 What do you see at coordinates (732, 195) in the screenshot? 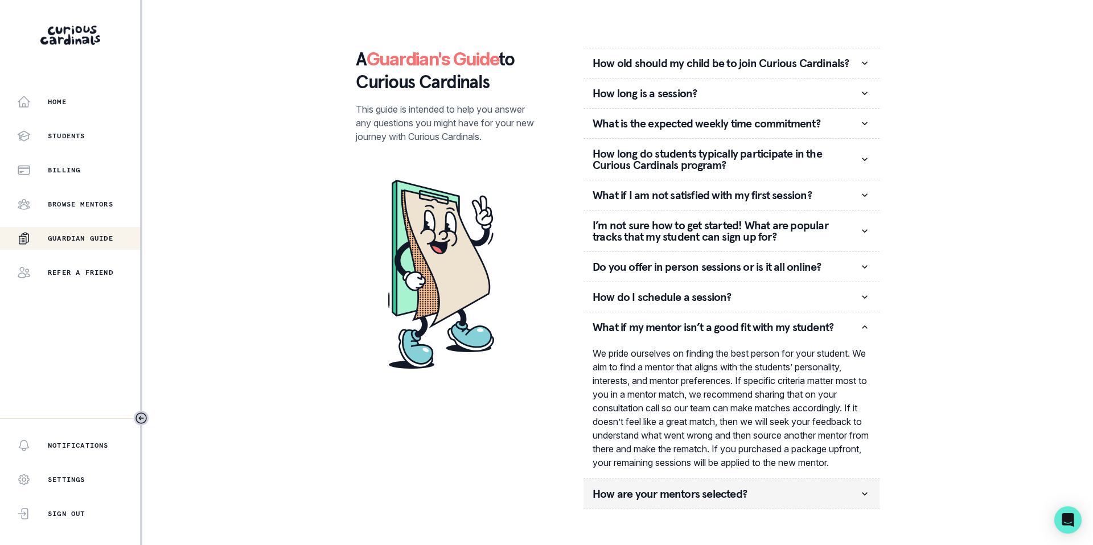
I see `button: What if I am not satisfied with my first session?` at bounding box center [732, 195].